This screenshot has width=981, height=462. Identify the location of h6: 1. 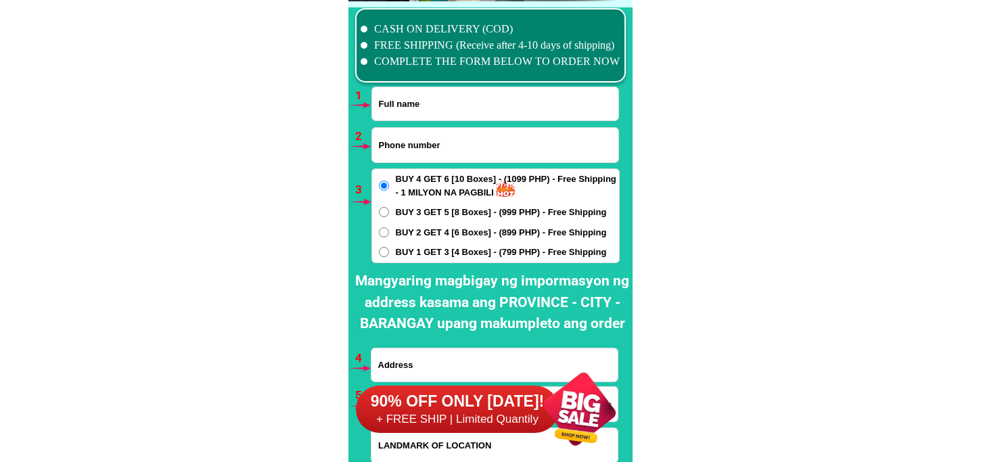
(362, 96).